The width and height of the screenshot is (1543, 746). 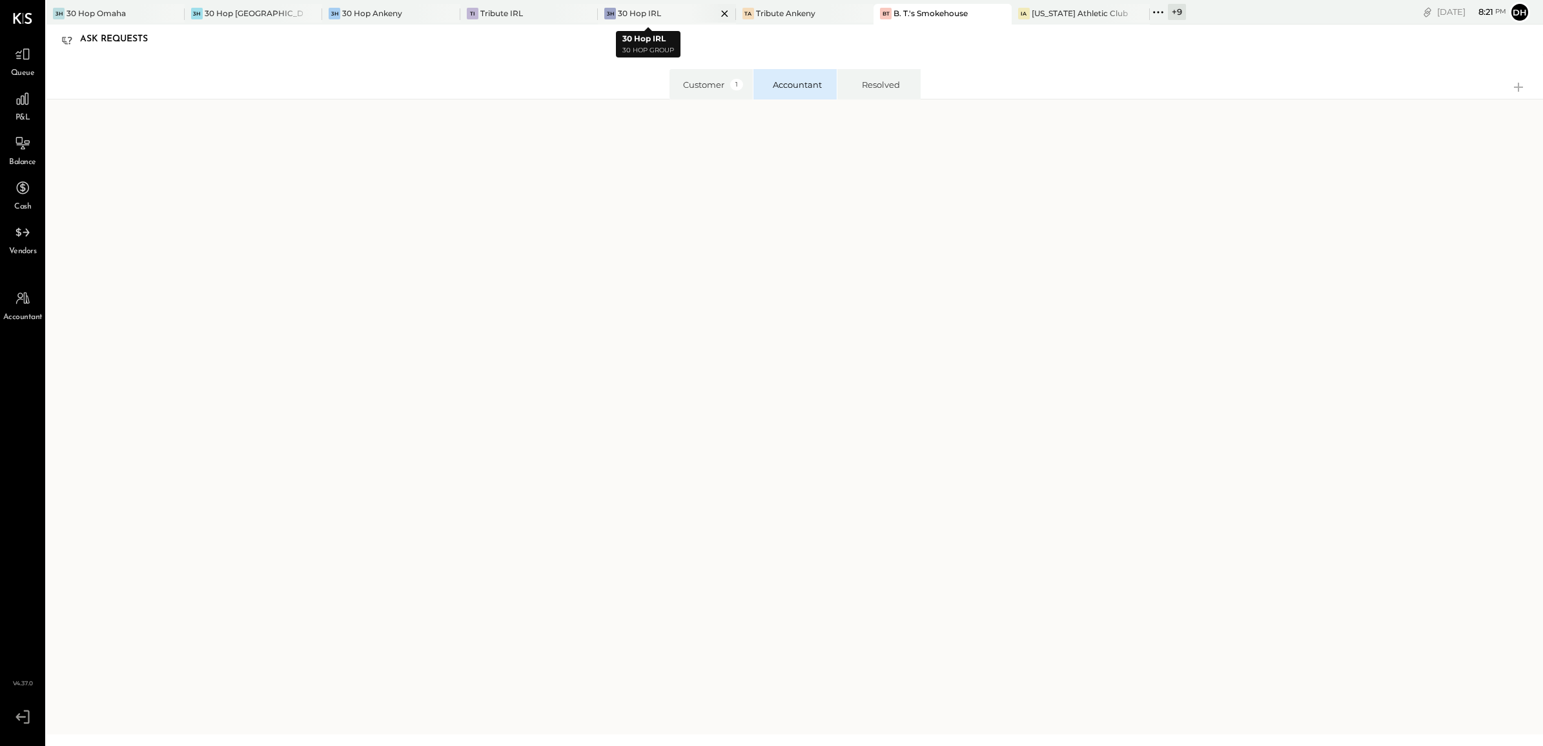 I want to click on button: Dh, so click(x=1520, y=12).